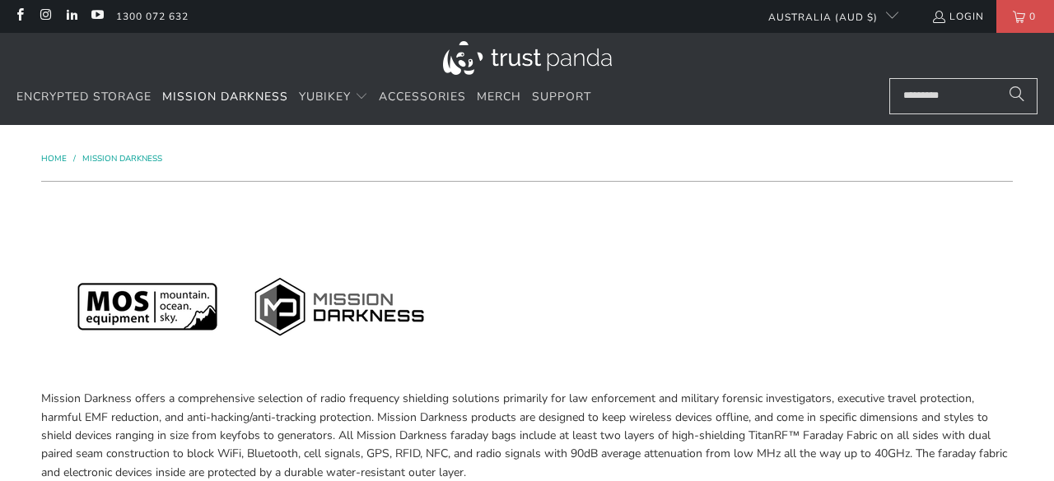 This screenshot has width=1054, height=481. What do you see at coordinates (1016, 96) in the screenshot?
I see `button: Search` at bounding box center [1016, 96].